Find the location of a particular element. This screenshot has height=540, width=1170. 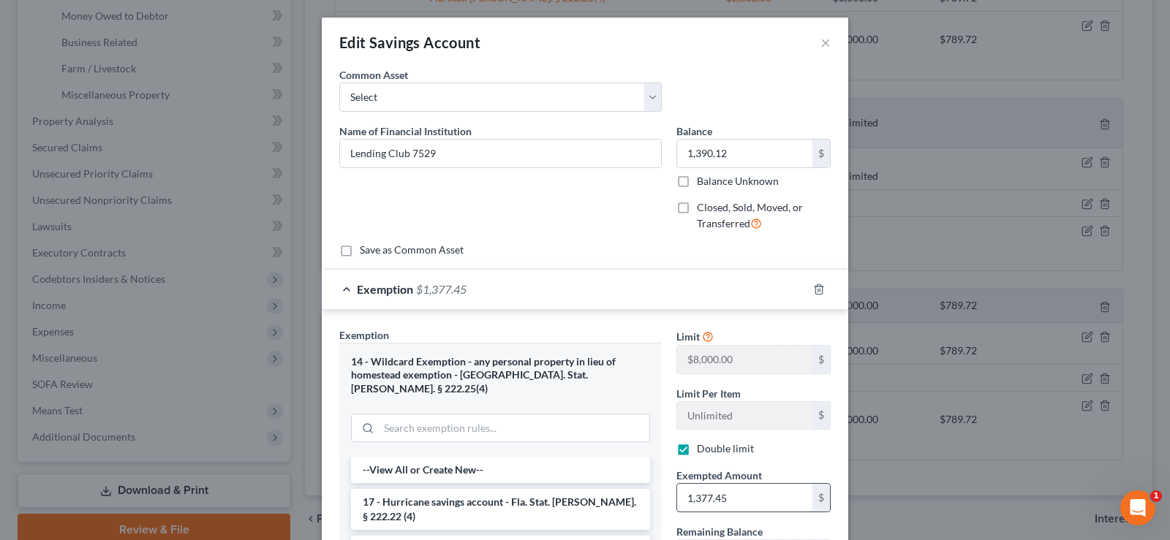

label: Remaining Balance is located at coordinates (719, 532).